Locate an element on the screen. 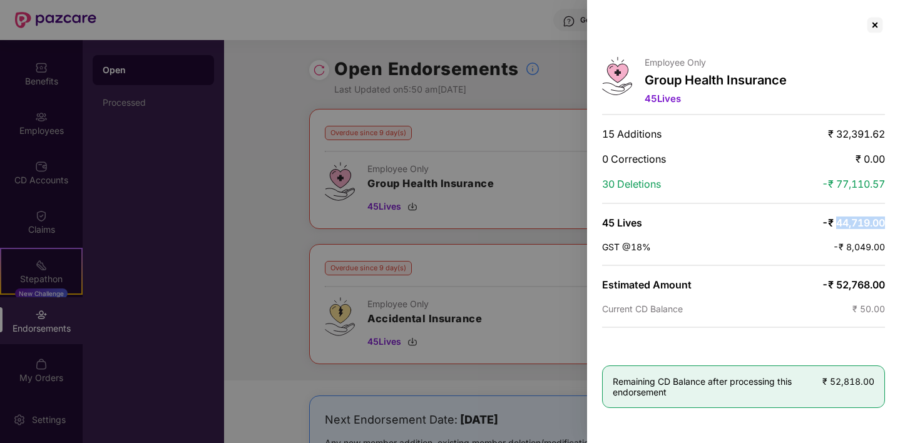 This screenshot has width=900, height=443. span: ₹ 0.00 is located at coordinates (870, 159).